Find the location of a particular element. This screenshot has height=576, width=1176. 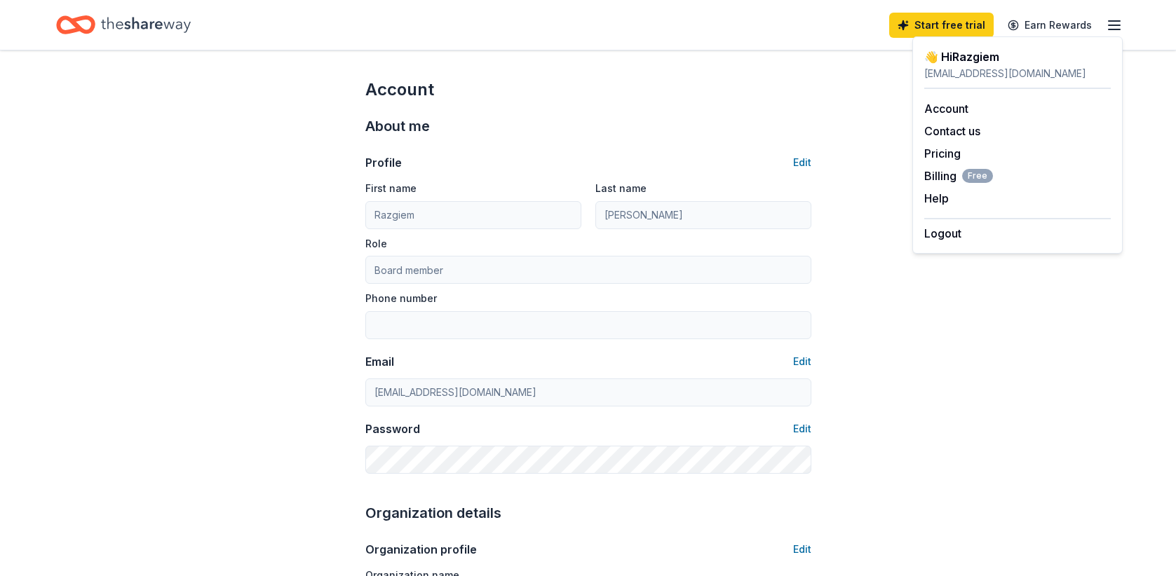

div: 👋 Hi Razgiem is located at coordinates (1017, 57).